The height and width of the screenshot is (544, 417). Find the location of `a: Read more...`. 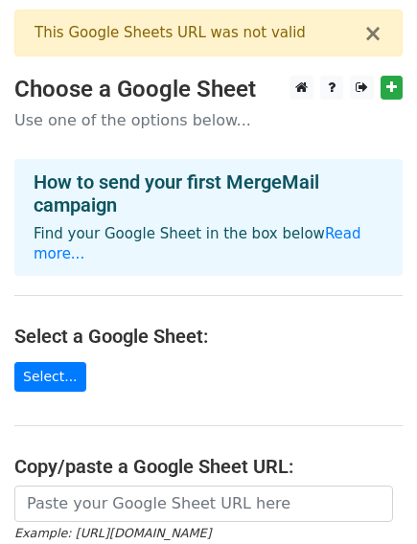

a: Read more... is located at coordinates (197, 243).